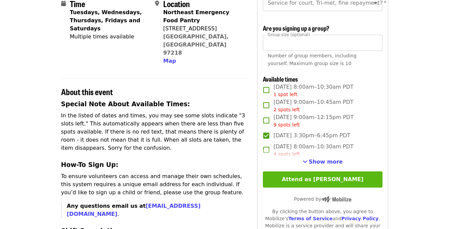 This screenshot has height=229, width=449. What do you see at coordinates (280, 79) in the screenshot?
I see `span: Available times` at bounding box center [280, 79].